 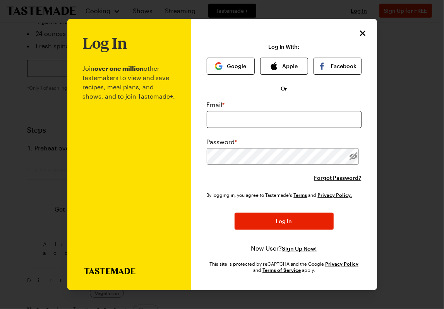 I want to click on span: New User?, so click(x=267, y=248).